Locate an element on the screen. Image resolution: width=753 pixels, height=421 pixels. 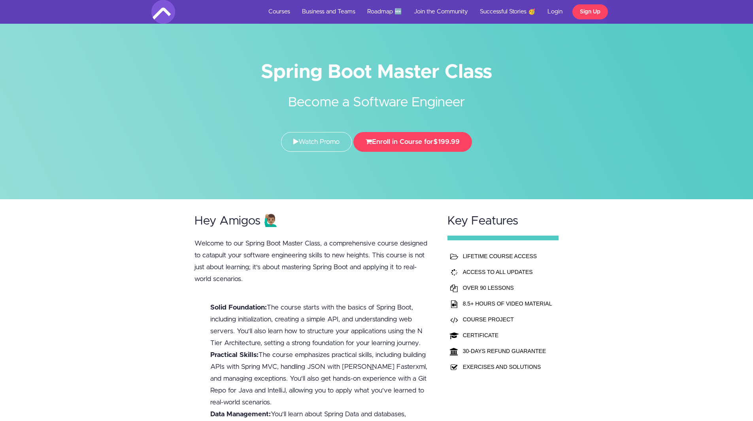
p: Welcome to our Spring Boot Master Class, a comprehensive course designed to catapult your softwar... is located at coordinates (314, 261).